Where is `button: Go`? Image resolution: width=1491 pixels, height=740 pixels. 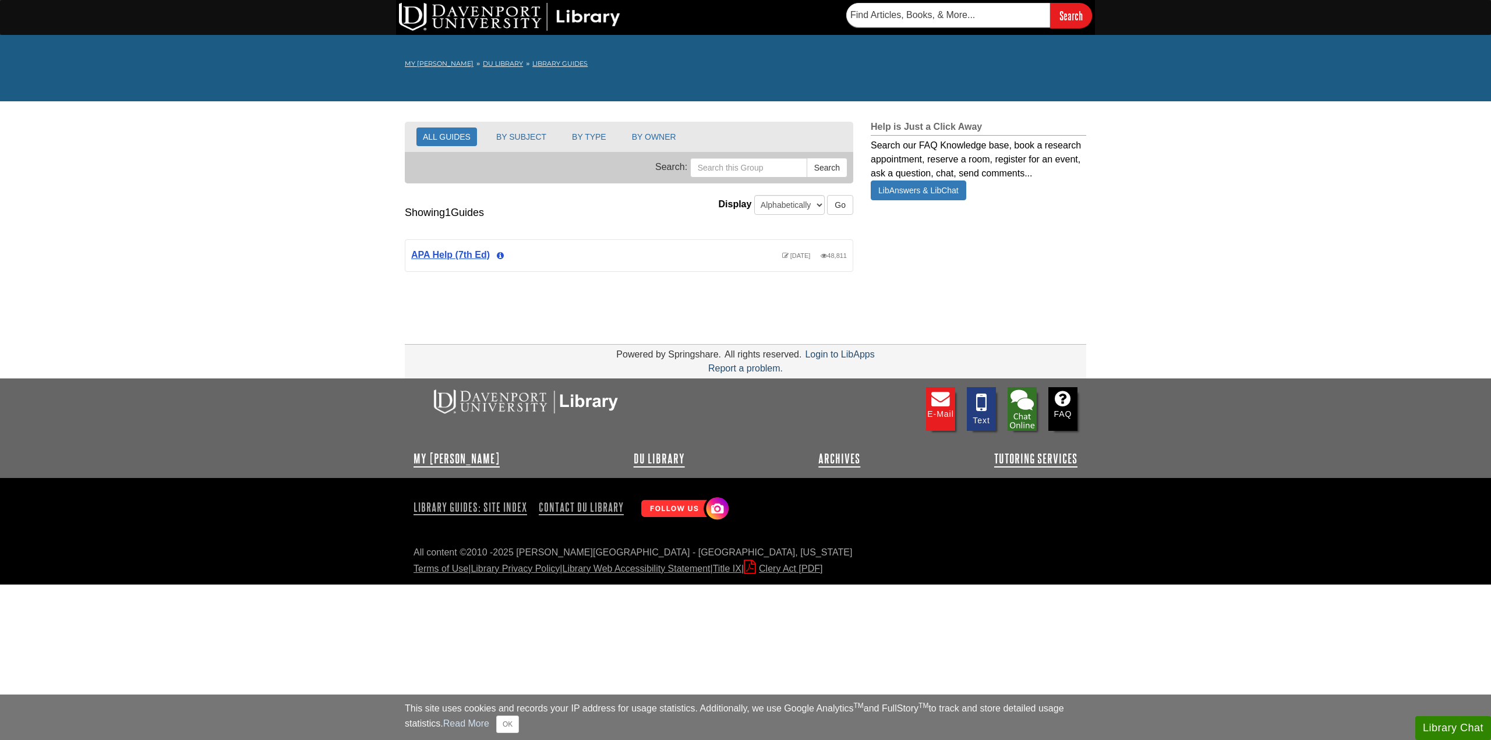
button: Go is located at coordinates (840, 205).